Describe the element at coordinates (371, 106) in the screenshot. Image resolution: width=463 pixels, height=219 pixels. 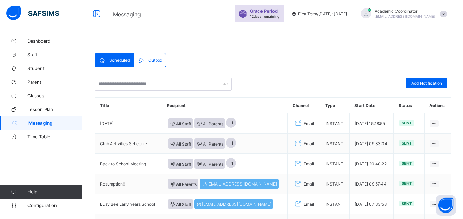
I see `th: Start Date` at that location.